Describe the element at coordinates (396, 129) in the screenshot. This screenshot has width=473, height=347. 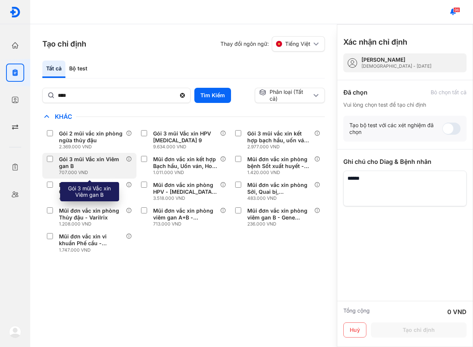
I see `div: Tạo bộ test với các xét nghiệm đã chọn` at that location.